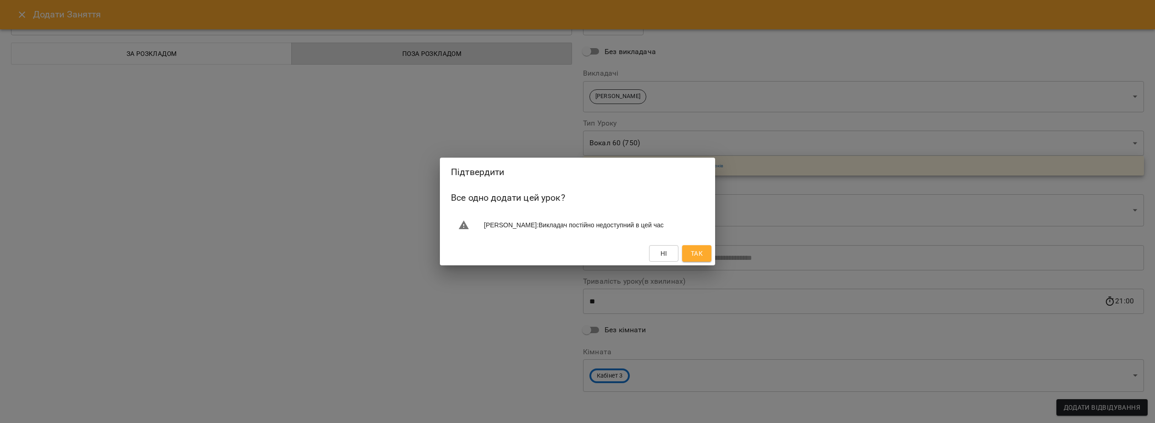 Image resolution: width=1155 pixels, height=423 pixels. I want to click on span: Ні, so click(664, 254).